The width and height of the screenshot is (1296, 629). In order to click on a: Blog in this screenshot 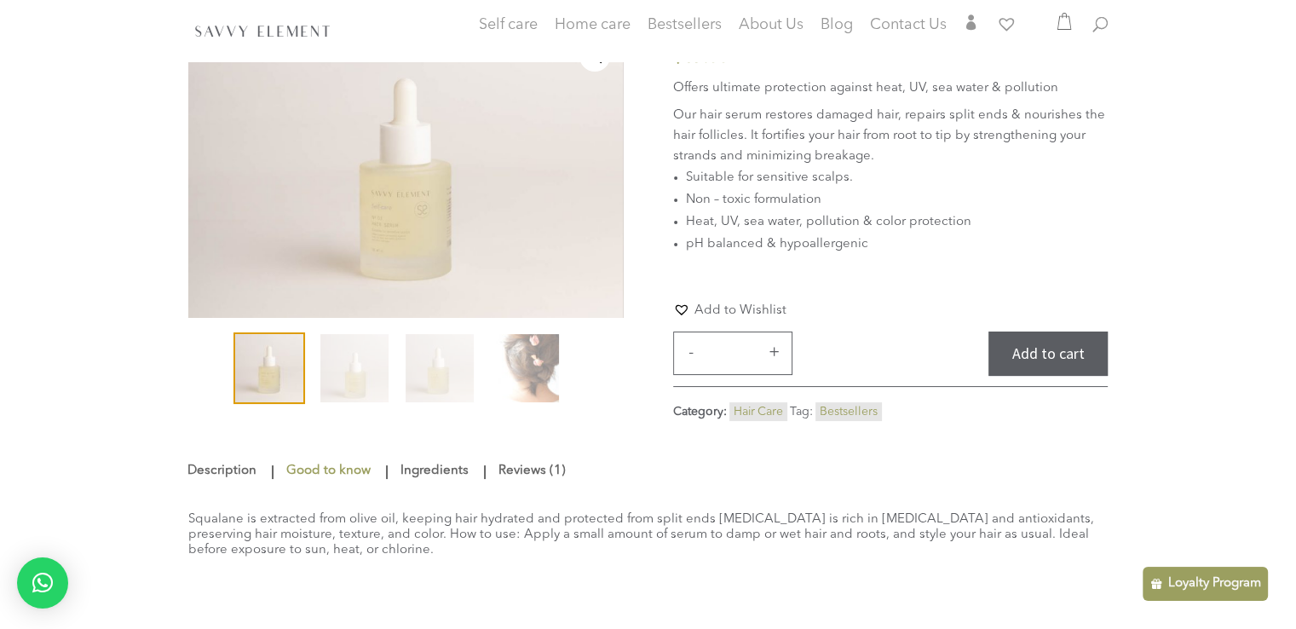, I will do `click(837, 27)`.